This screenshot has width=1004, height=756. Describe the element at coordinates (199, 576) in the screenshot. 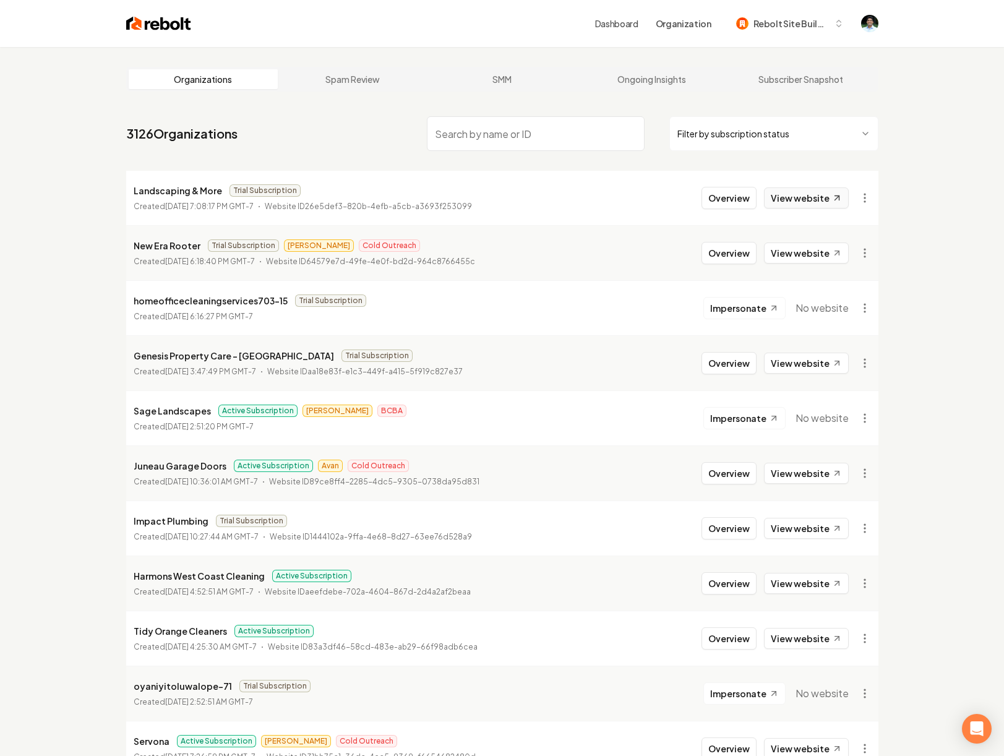

I see `p: Harmons West Coast Cleaning` at that location.